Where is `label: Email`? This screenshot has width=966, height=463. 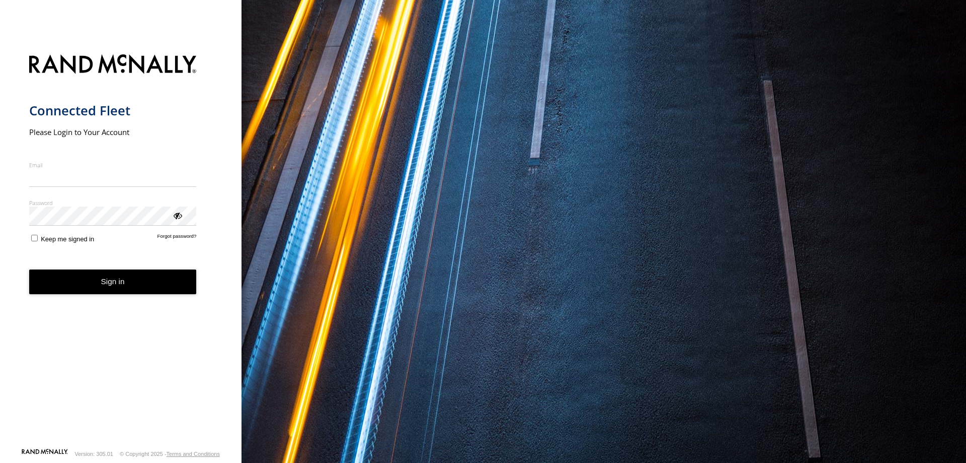
label: Email is located at coordinates (113, 165).